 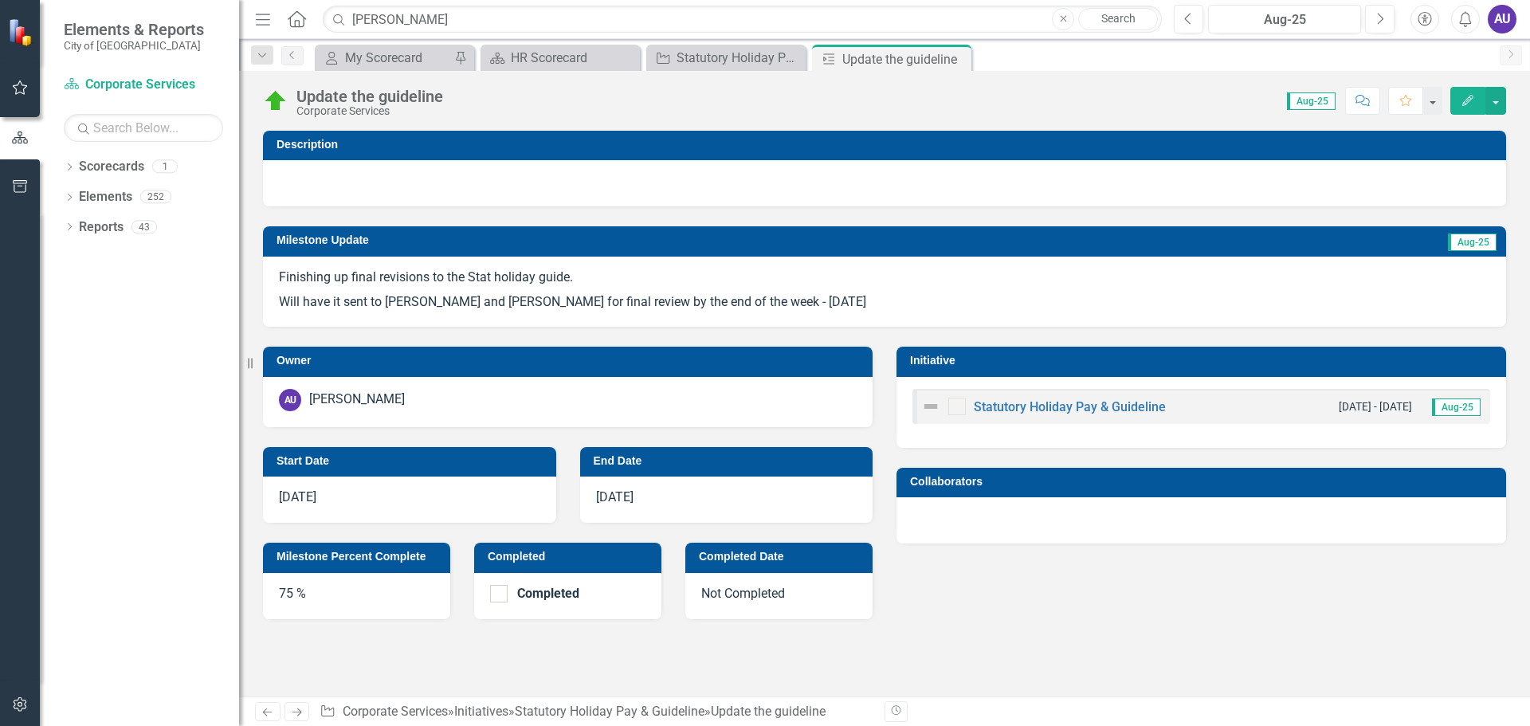 What do you see at coordinates (144, 226) in the screenshot?
I see `div: 43` at bounding box center [144, 226].